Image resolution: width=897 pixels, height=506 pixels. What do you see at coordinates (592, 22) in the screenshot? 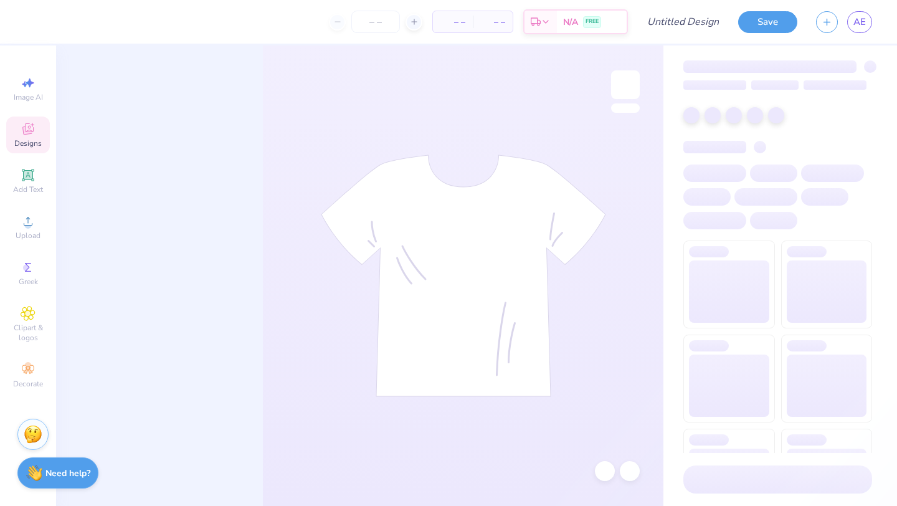
I see `span: FREE` at bounding box center [592, 22].